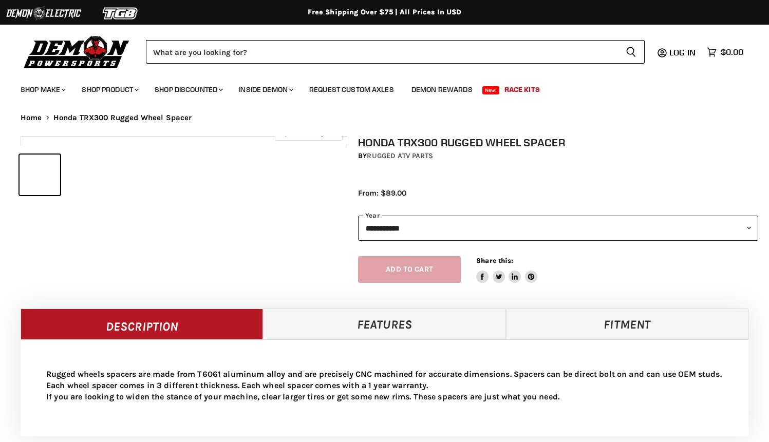 The width and height of the screenshot is (769, 442). I want to click on select: year, so click(558, 228).